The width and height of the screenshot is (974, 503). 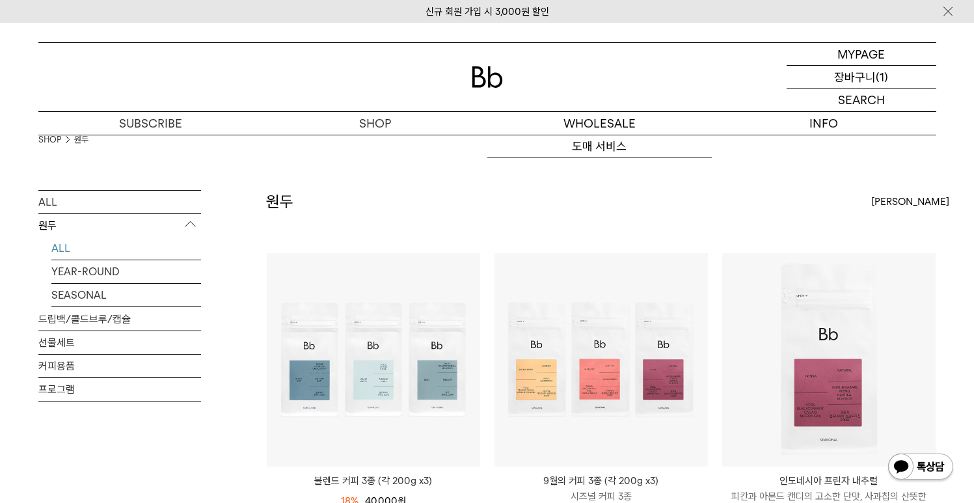 I want to click on a: 선물세트, so click(x=120, y=342).